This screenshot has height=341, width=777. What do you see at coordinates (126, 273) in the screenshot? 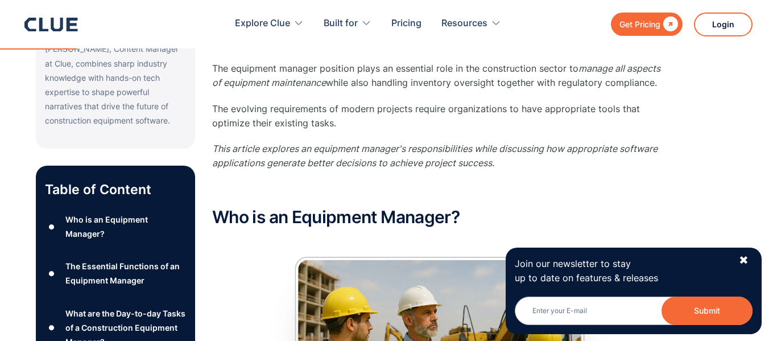
I see `div: The Essential Functions of an Equipment Manager` at bounding box center [126, 273].